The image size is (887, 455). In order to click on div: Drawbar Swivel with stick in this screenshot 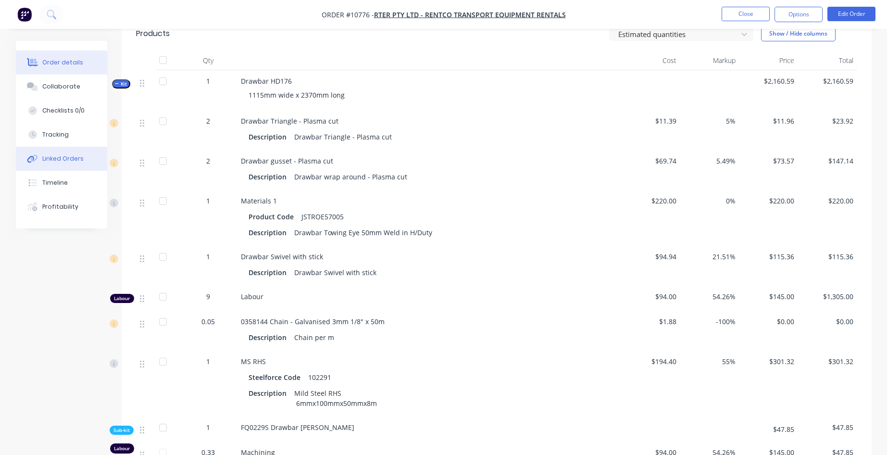, I will do `click(335, 272)`.